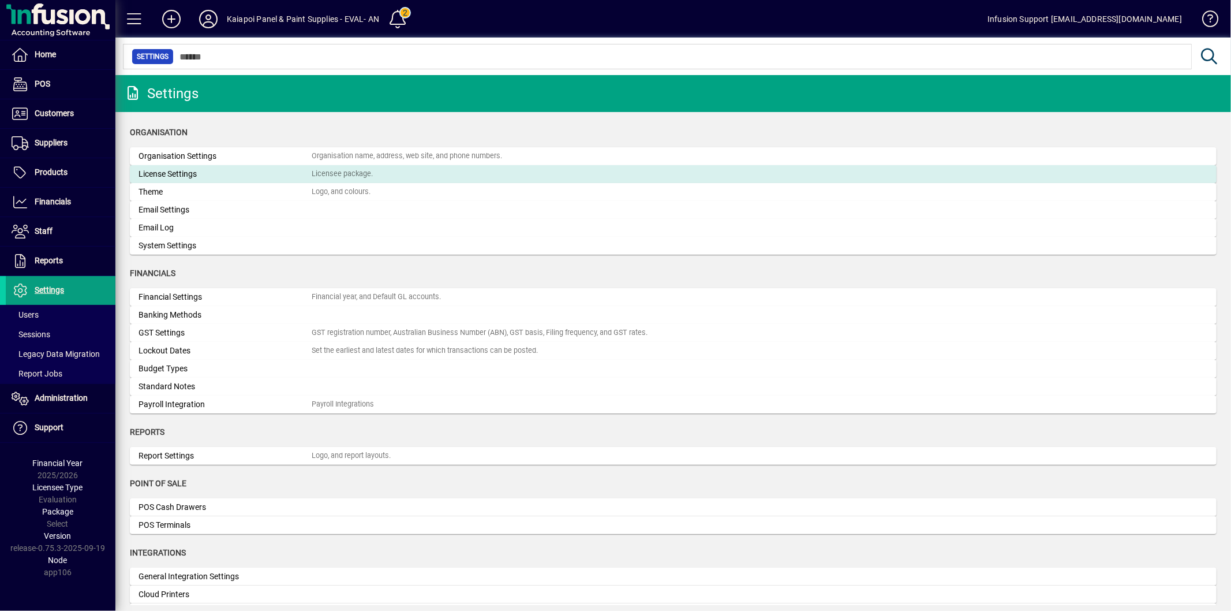  What do you see at coordinates (51, 143) in the screenshot?
I see `span: Suppliers` at bounding box center [51, 143].